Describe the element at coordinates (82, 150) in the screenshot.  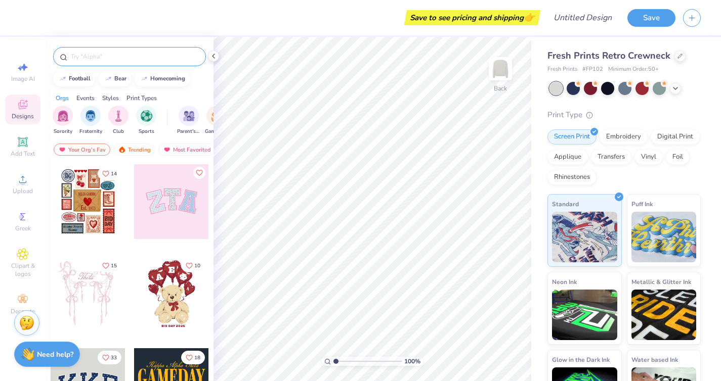
I see `div: Your Org's Fav` at that location.